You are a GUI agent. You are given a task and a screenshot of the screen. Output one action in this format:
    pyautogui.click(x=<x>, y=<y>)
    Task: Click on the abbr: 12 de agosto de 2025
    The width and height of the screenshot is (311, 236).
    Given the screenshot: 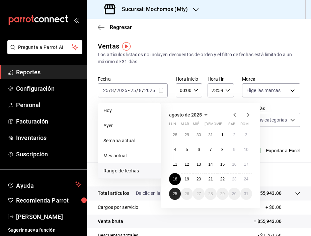 What is the action you would take?
    pyautogui.click(x=187, y=165)
    